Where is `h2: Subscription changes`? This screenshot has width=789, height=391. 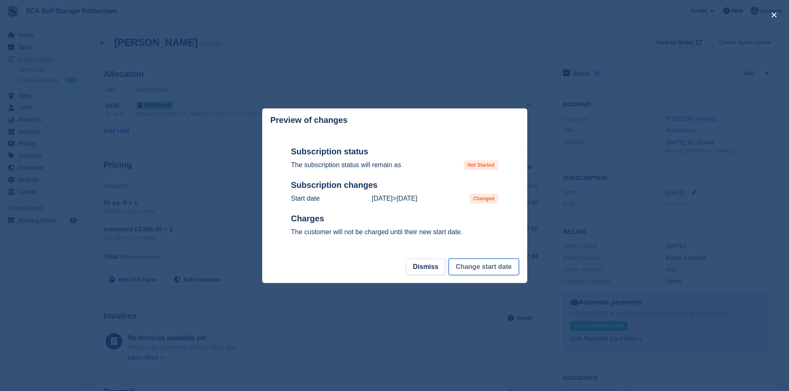
h2: Subscription changes is located at coordinates (395, 185).